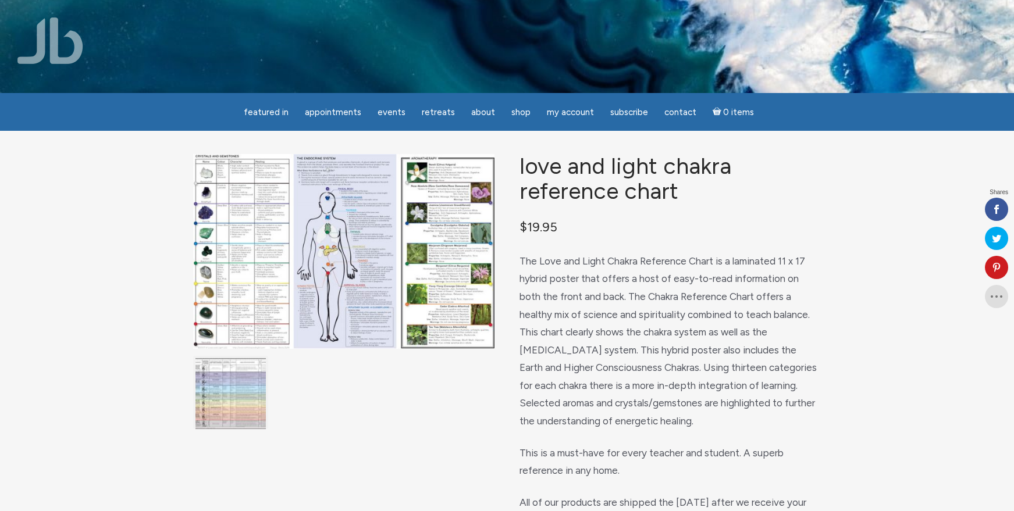 The width and height of the screenshot is (1014, 511). Describe the element at coordinates (231, 394) in the screenshot. I see `img: Love and Light Chakra Reference Chart - Image 2` at that location.